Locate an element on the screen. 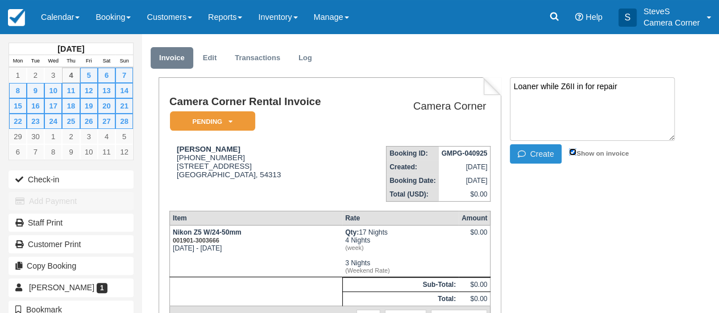 This screenshot has height=313, width=719. button: Create is located at coordinates (536, 154).